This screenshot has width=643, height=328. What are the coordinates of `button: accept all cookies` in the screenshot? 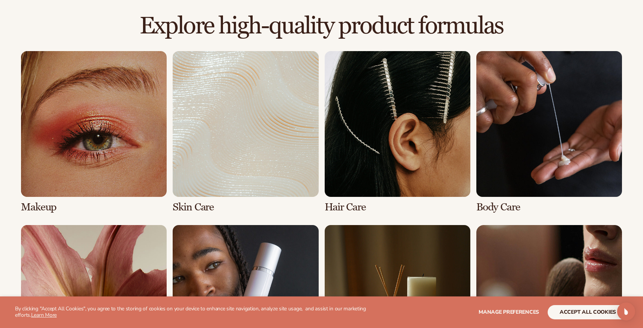 It's located at (588, 312).